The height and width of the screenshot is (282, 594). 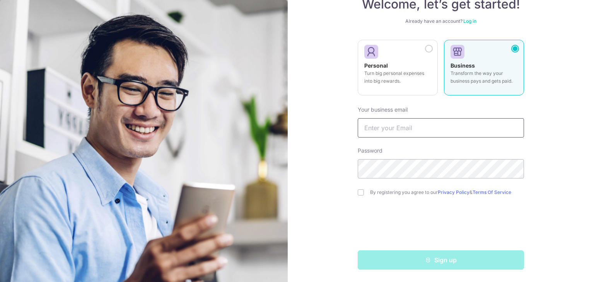 I want to click on p: Turn big personal expenses into big rewards., so click(x=397, y=77).